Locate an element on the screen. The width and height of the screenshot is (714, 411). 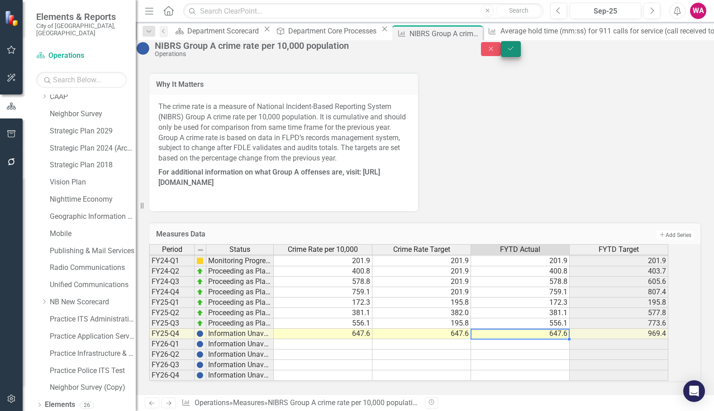
a: Neighbor Survey is located at coordinates (93, 114).